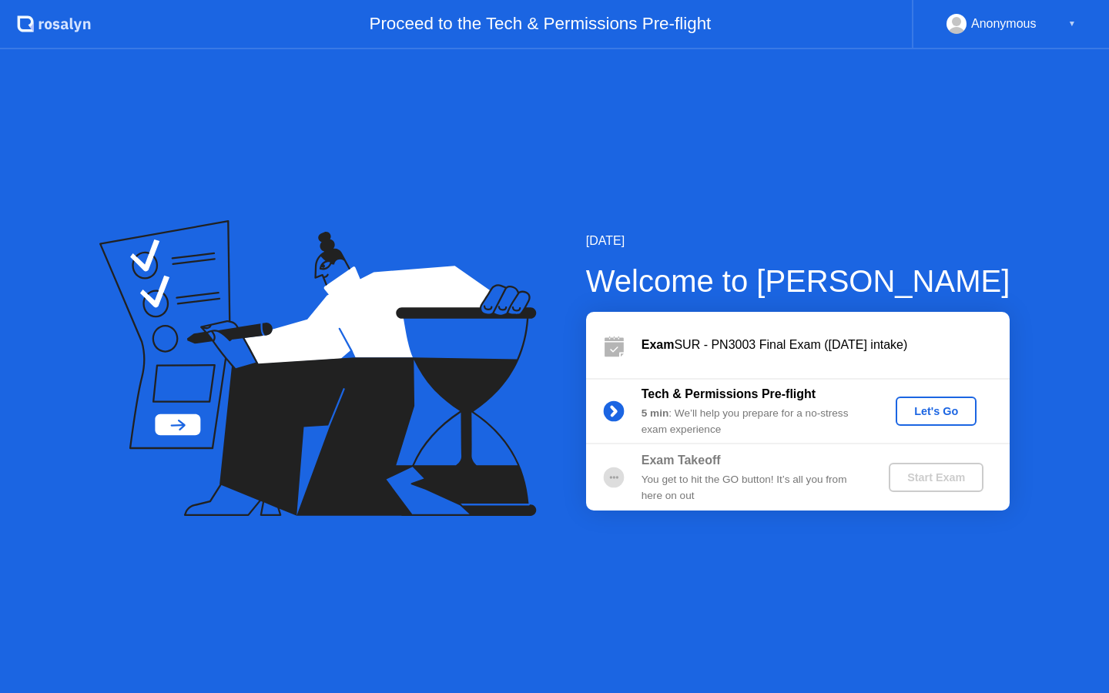 Image resolution: width=1109 pixels, height=693 pixels. I want to click on div: Start Exam, so click(936, 478).